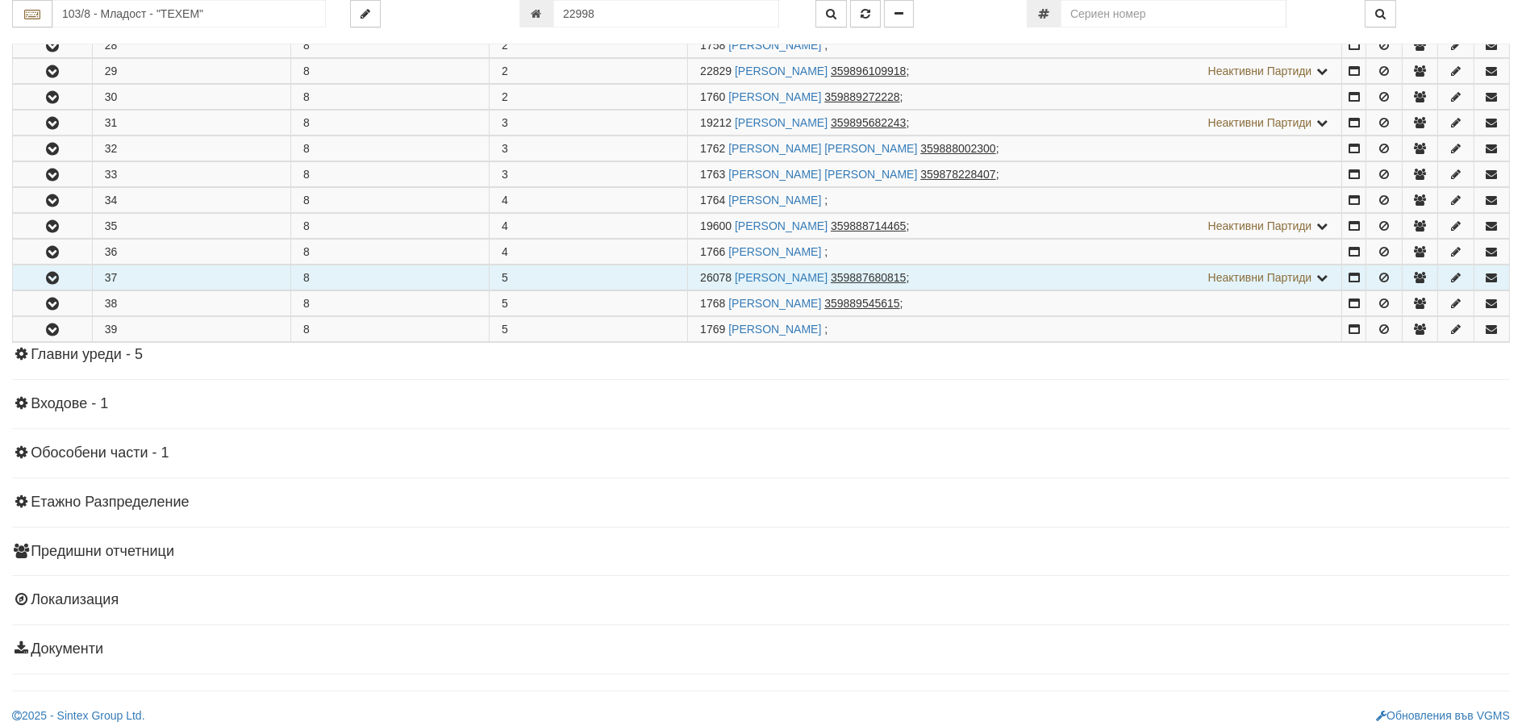  What do you see at coordinates (958, 148) in the screenshot?
I see `tcxspan: Call 359888002300 via 3CX` at bounding box center [958, 148].